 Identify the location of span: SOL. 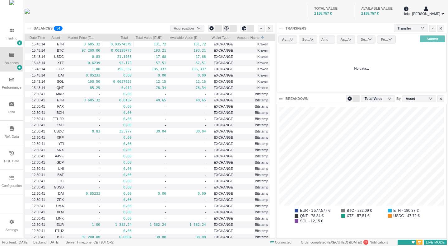
(60, 81).